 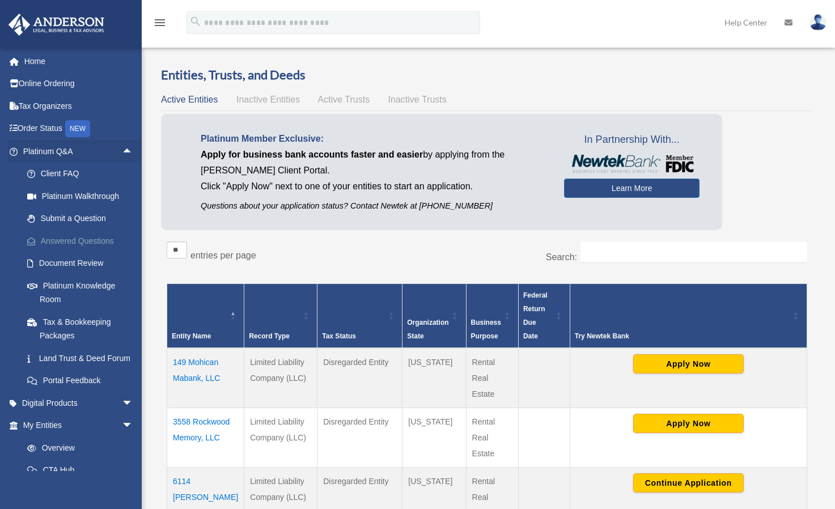 What do you see at coordinates (56, 24) in the screenshot?
I see `img: Anderson Advisors Platinum Portal` at bounding box center [56, 24].